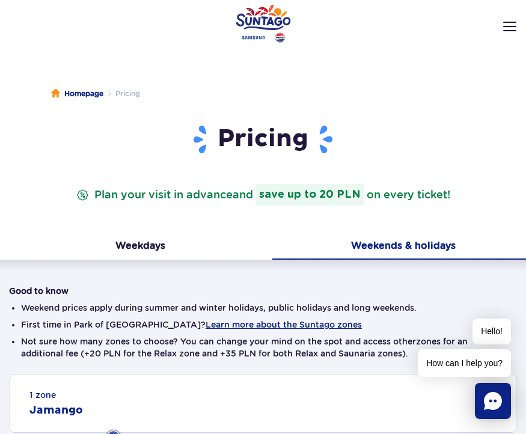 The height and width of the screenshot is (434, 526). Describe the element at coordinates (493, 401) in the screenshot. I see `div: Chat` at that location.